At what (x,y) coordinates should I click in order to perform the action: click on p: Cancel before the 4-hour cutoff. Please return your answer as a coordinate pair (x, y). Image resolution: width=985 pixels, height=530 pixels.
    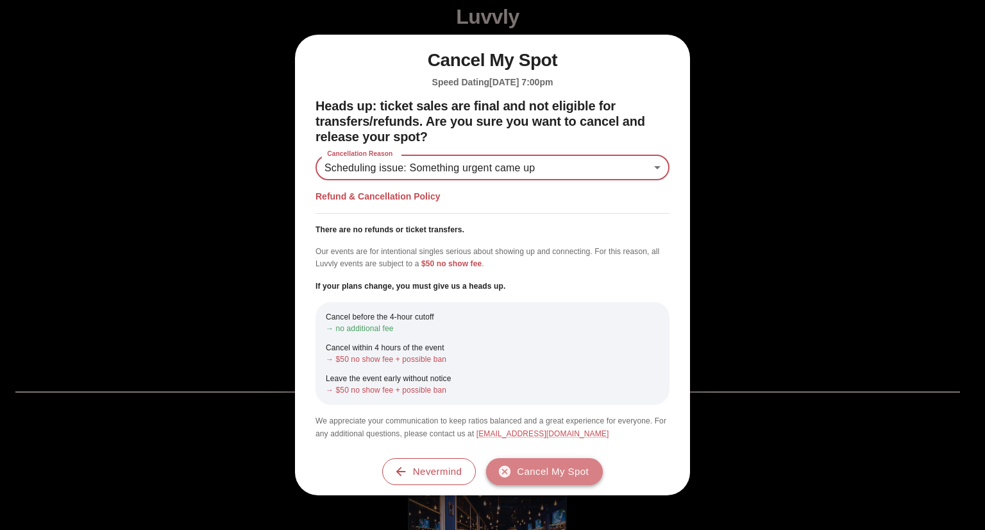
    Looking at the image, I should click on (492, 317).